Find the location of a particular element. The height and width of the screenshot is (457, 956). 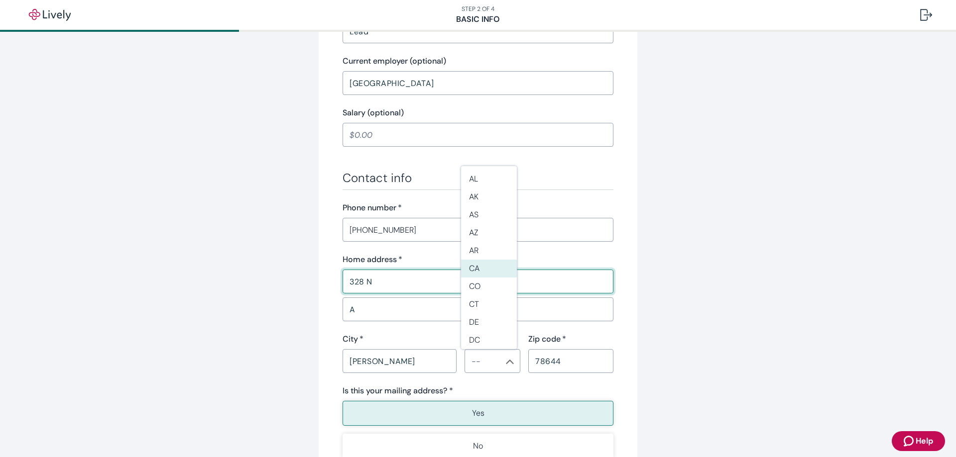

h3: Contact info is located at coordinates (478, 178).